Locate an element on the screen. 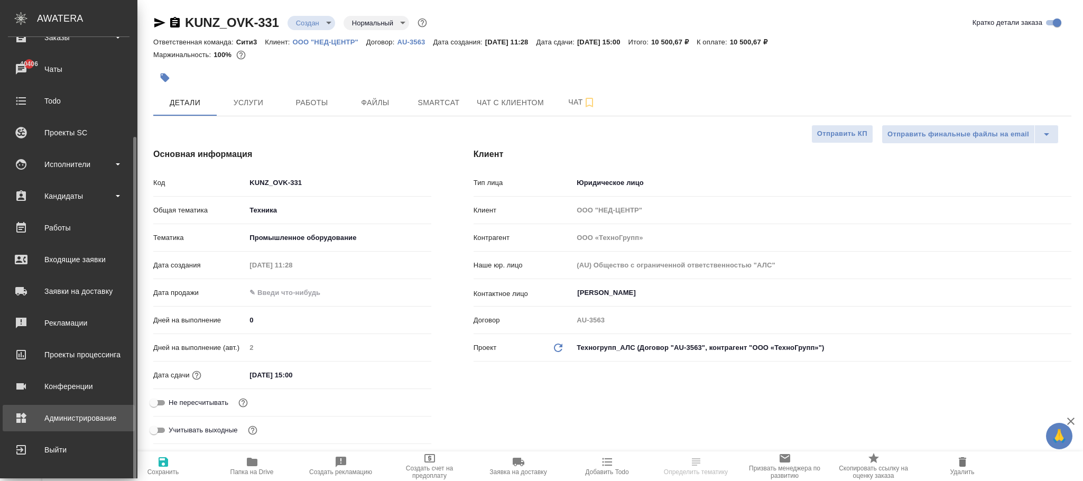  p: Дата продажи is located at coordinates (199, 293).